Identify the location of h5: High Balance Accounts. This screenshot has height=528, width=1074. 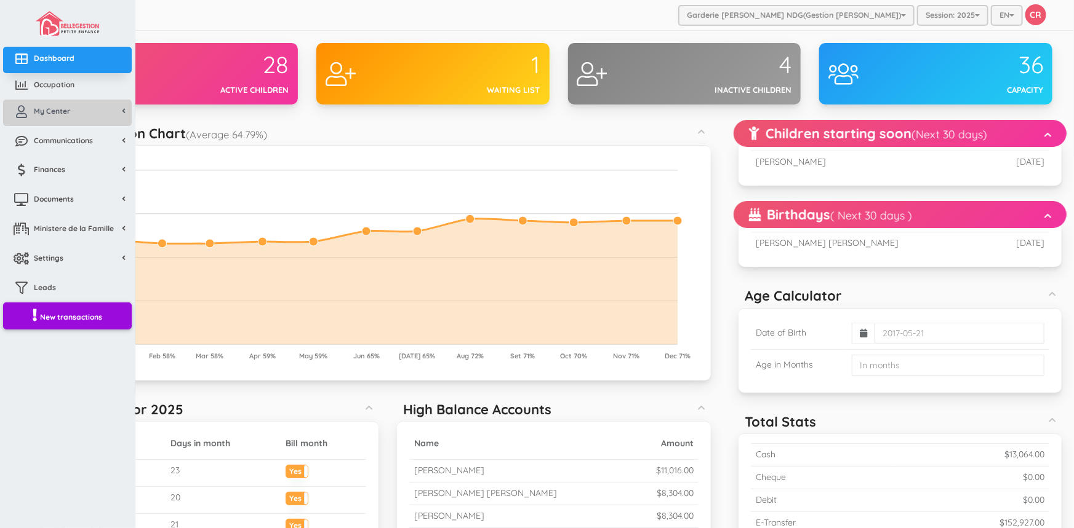
(477, 410).